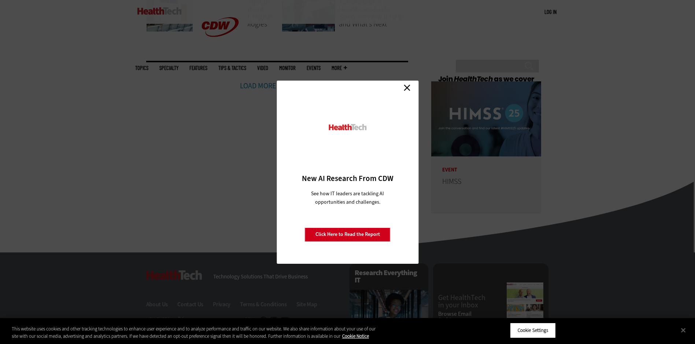 The height and width of the screenshot is (344, 695). Describe the element at coordinates (683, 330) in the screenshot. I see `button: Close` at that location.